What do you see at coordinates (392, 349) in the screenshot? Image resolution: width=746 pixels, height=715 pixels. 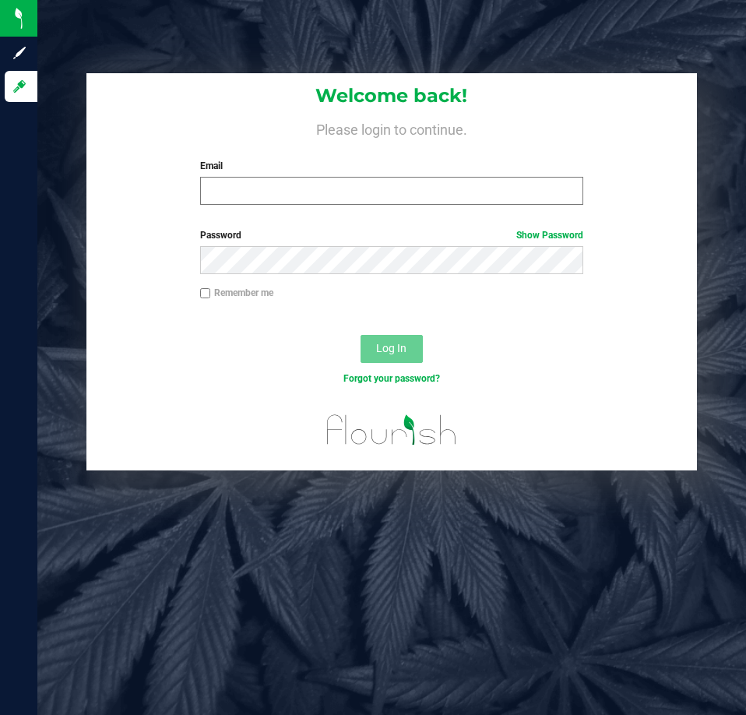 I see `button: Log In` at bounding box center [392, 349].